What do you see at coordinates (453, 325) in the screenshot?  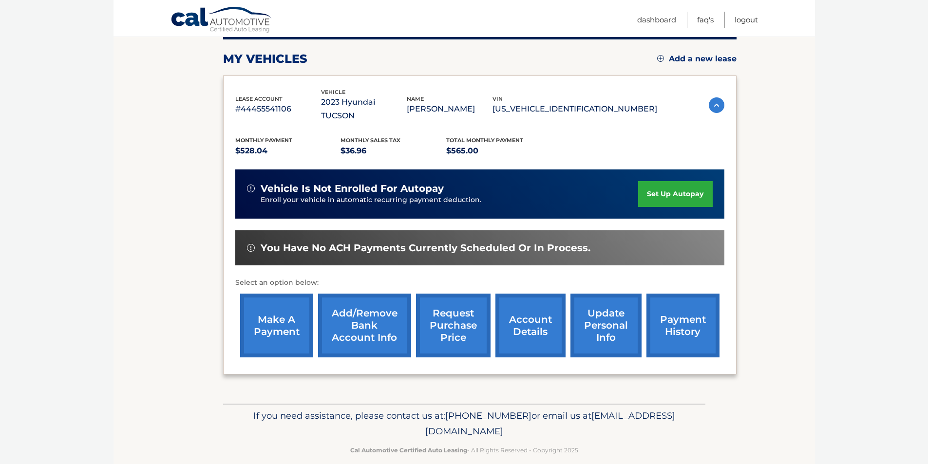 I see `a: request purchase price` at bounding box center [453, 325].